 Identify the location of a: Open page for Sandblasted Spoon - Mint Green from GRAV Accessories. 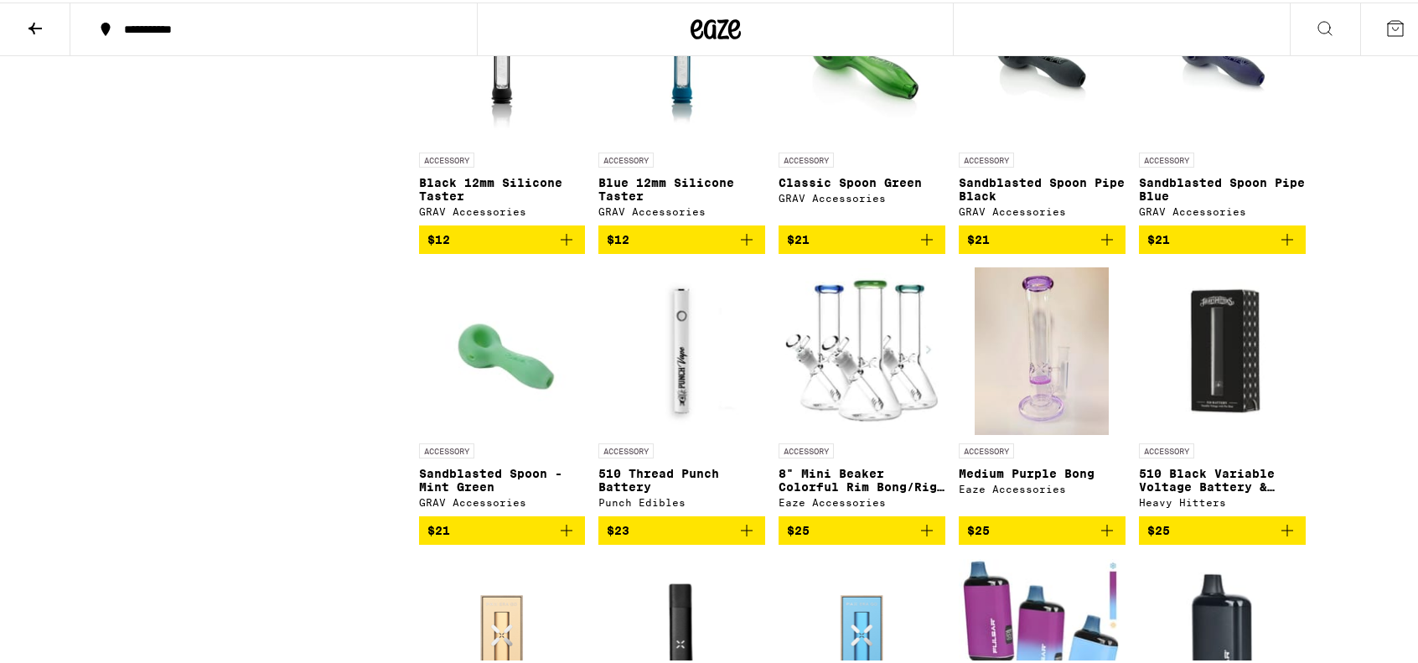
(502, 389).